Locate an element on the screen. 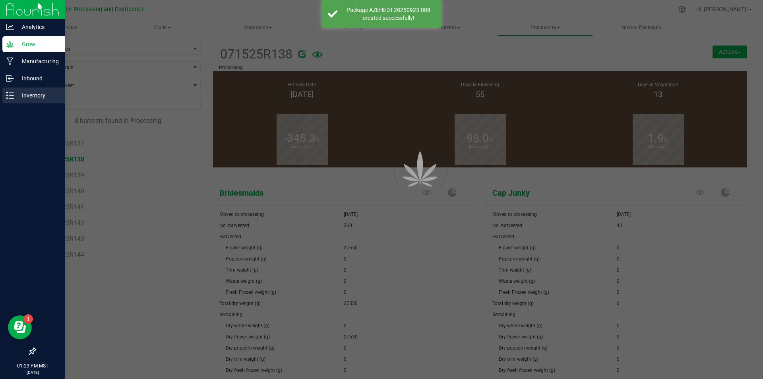 The height and width of the screenshot is (379, 763). p: Grow is located at coordinates (38, 44).